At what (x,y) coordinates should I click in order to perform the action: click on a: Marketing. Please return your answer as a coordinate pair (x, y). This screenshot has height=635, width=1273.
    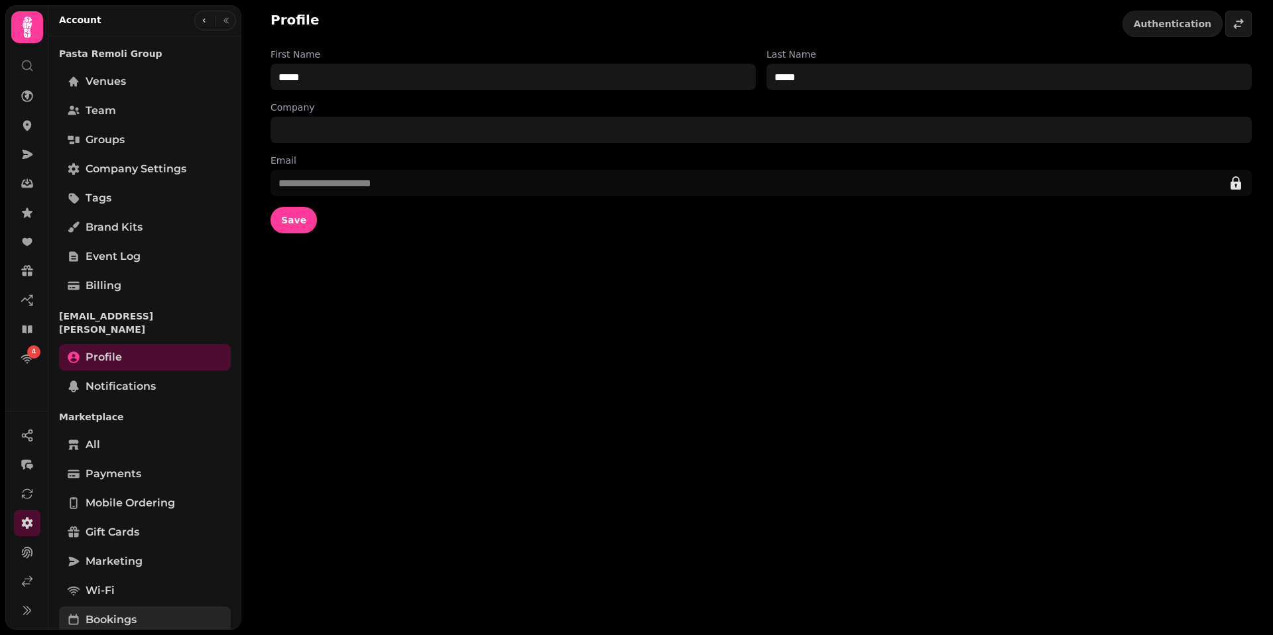
    Looking at the image, I should click on (145, 562).